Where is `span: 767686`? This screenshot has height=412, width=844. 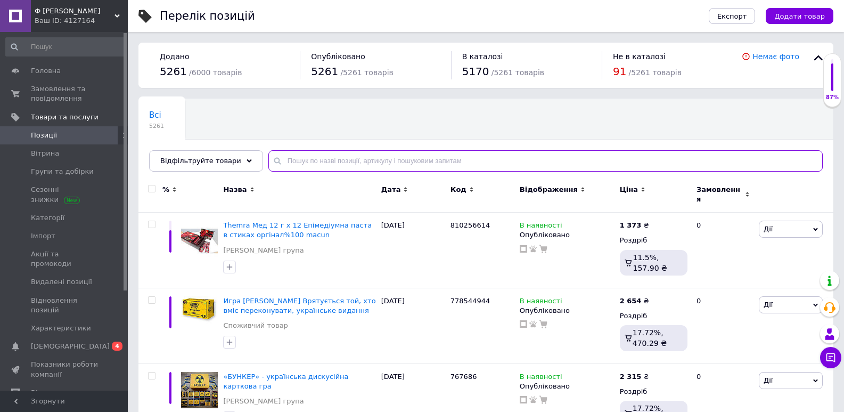 span: 767686 is located at coordinates (464, 376).